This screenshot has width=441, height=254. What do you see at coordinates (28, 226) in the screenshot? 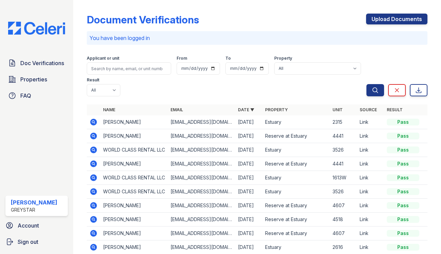
I see `span: Account` at bounding box center [28, 226].